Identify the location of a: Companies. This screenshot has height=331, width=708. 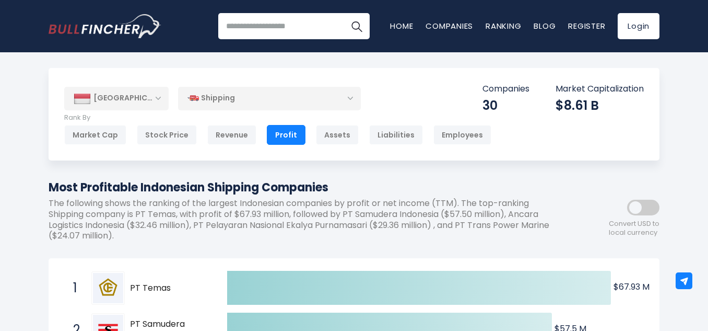
(449, 26).